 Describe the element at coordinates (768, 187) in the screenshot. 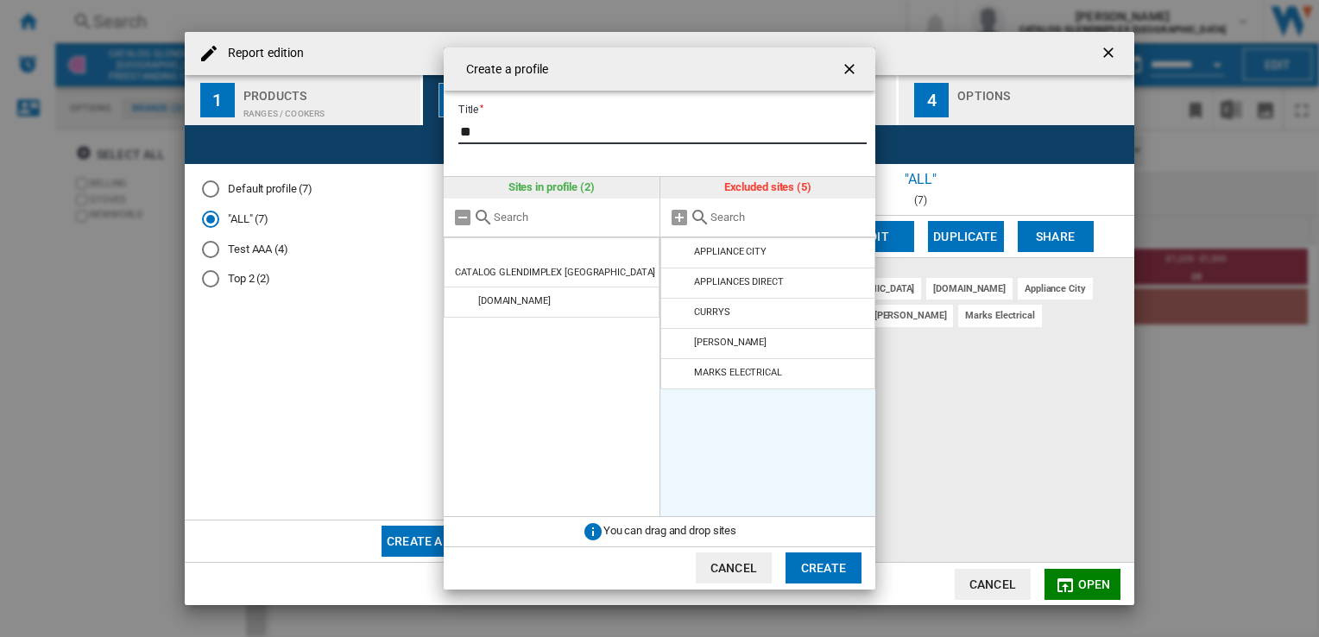

I see `div: Excluded sites (5)` at that location.